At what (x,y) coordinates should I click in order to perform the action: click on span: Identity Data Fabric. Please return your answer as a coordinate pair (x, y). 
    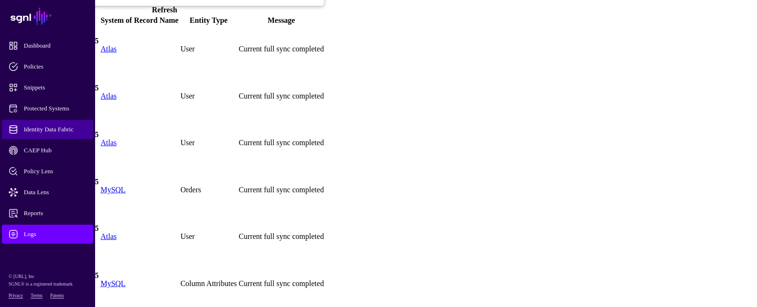
    Looking at the image, I should click on (55, 129).